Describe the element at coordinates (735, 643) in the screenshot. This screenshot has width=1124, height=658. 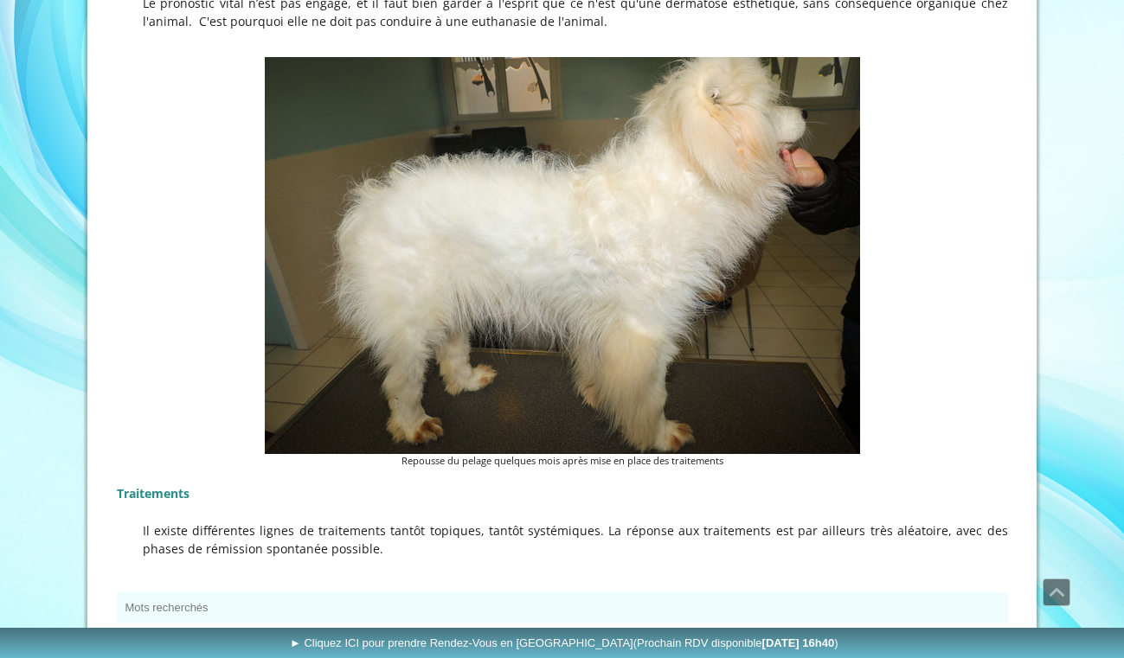
I see `span: (Prochain RDV disponible )` at that location.